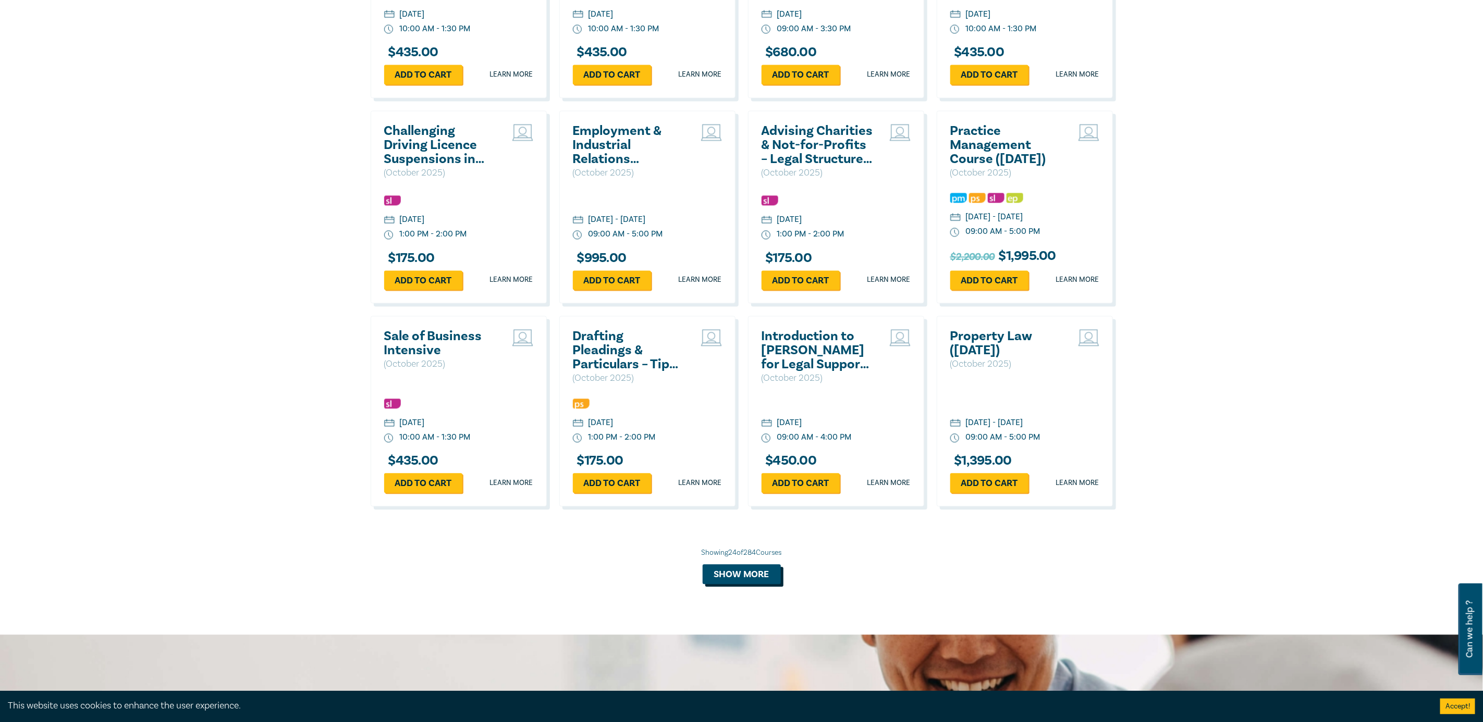 The image size is (1483, 722). Describe the element at coordinates (629, 350) in the screenshot. I see `a: Drafting Pleadings & Particulars – Tips & Traps` at that location.